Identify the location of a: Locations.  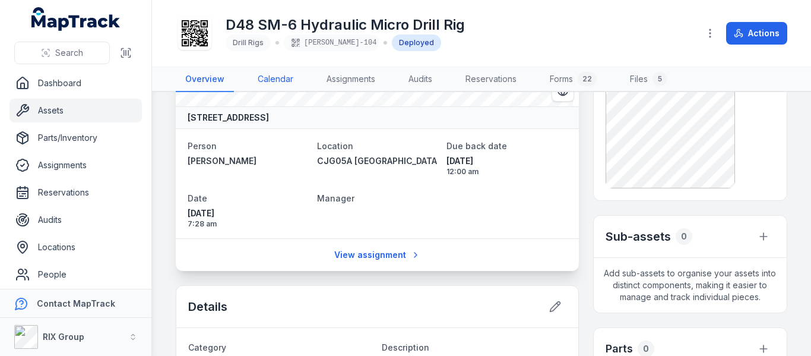
(75, 247).